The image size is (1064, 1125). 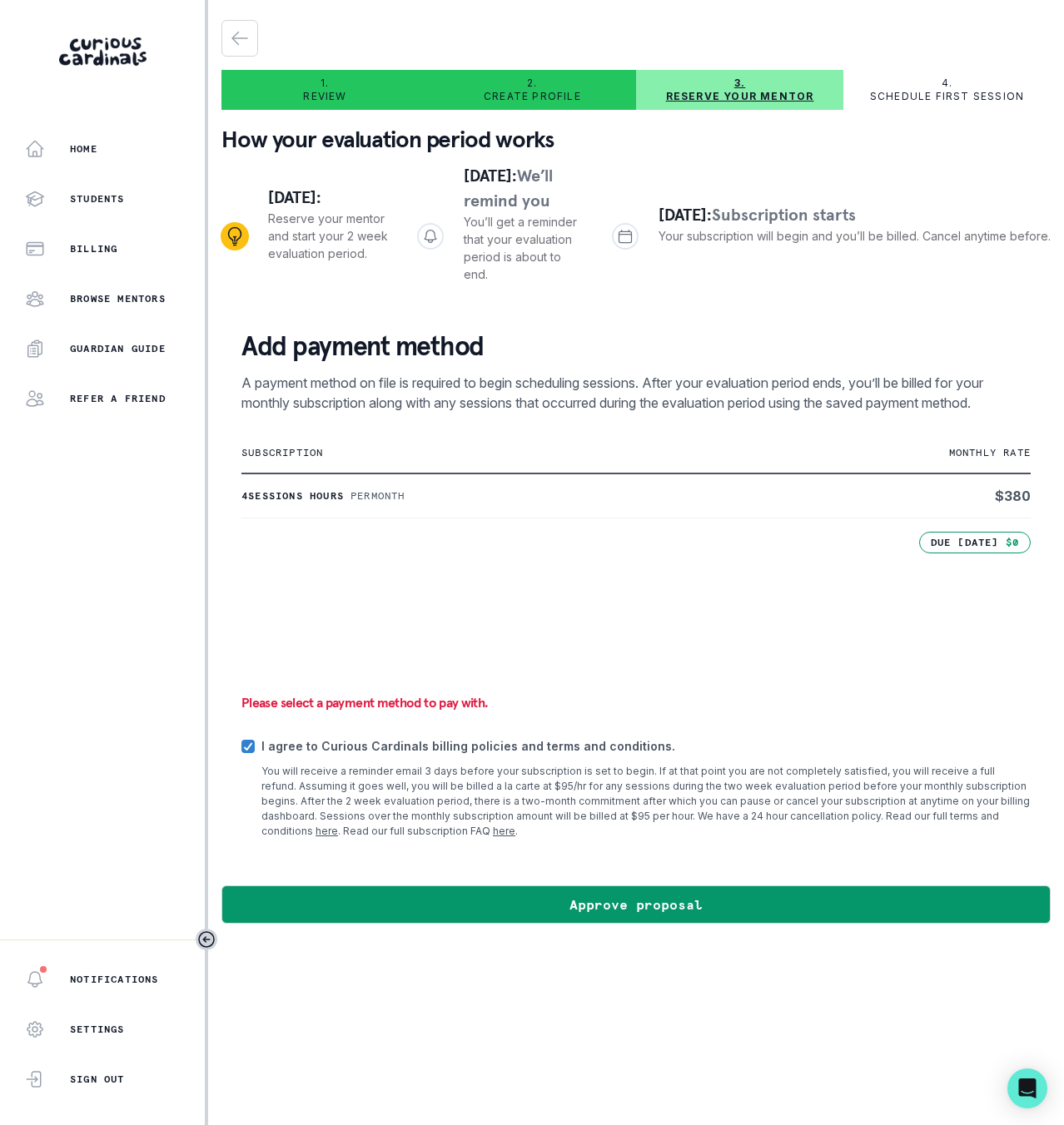 I want to click on p: Please select a payment method to pay with., so click(x=636, y=702).